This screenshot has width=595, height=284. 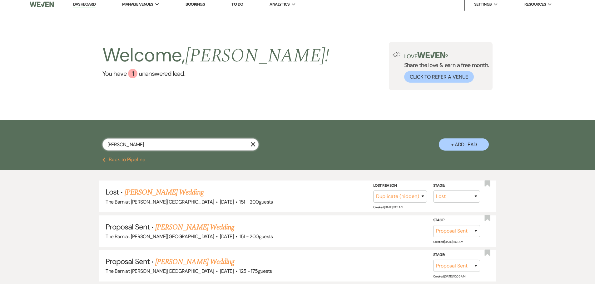 I want to click on span: Analytics, so click(x=279, y=4).